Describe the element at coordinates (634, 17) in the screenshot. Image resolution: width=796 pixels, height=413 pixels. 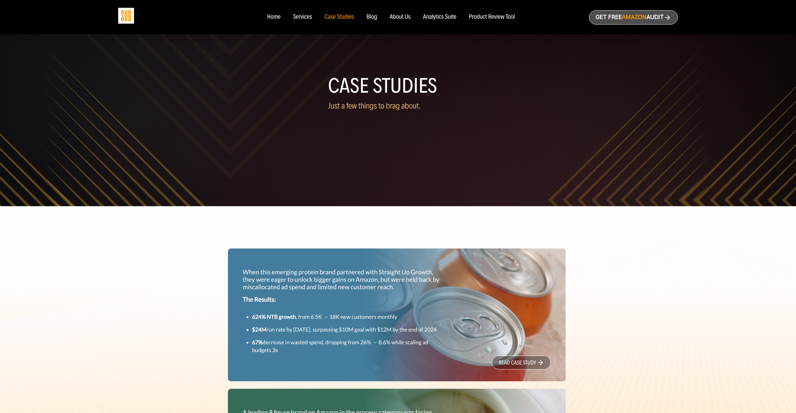
I see `span: Amazon` at that location.